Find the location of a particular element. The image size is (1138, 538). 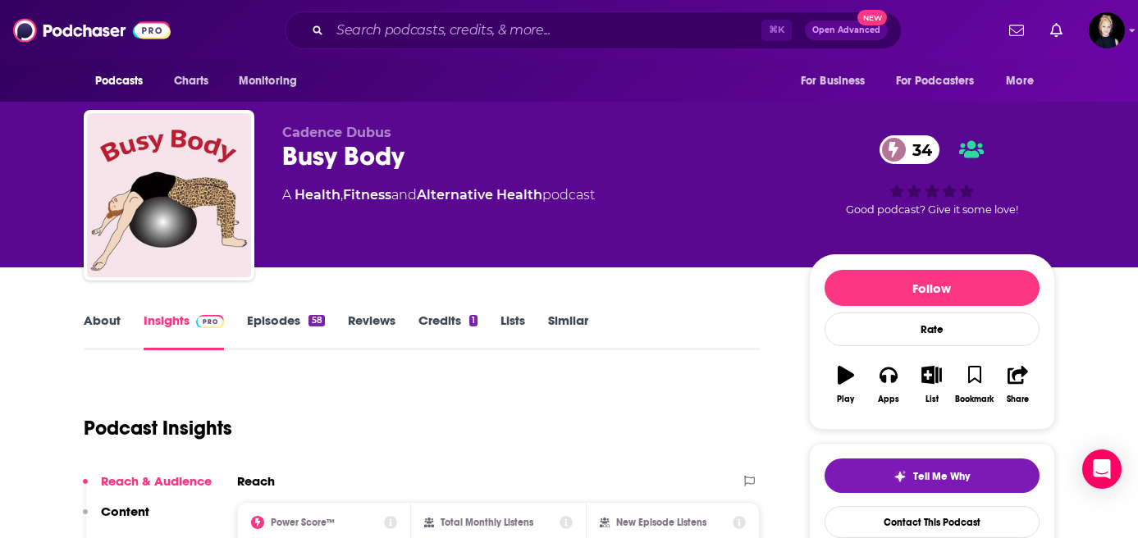

a: Health is located at coordinates (318, 194).